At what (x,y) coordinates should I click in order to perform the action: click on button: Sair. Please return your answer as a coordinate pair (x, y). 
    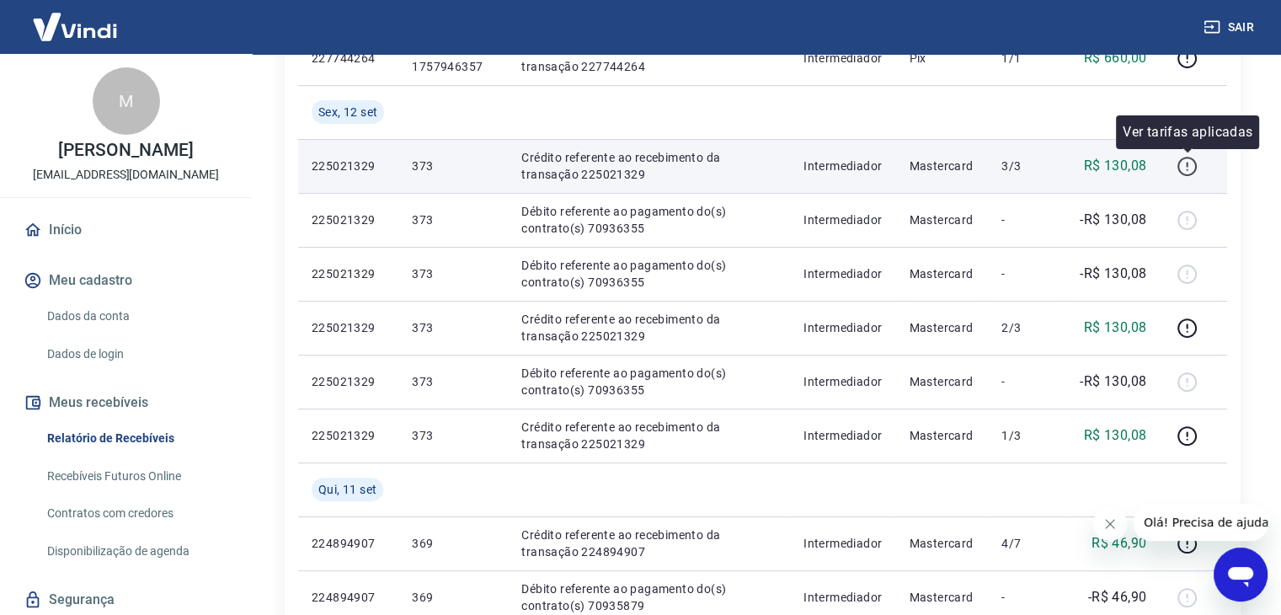
    Looking at the image, I should click on (1230, 27).